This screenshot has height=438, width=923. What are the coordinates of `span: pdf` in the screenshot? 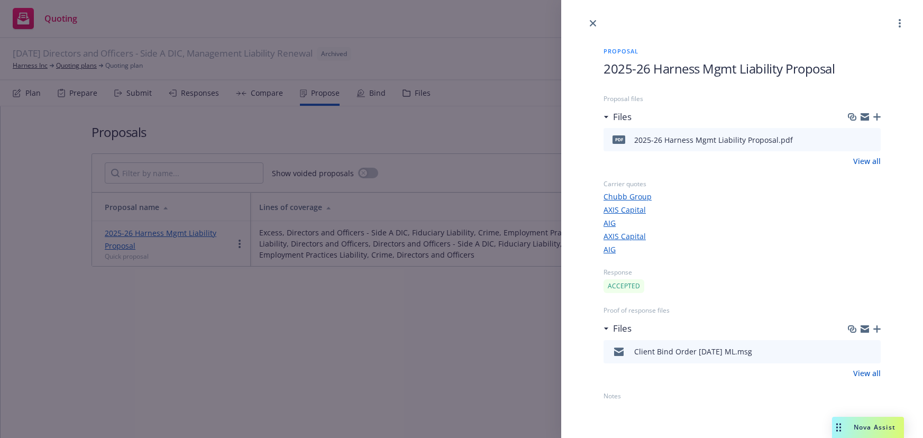 It's located at (619, 139).